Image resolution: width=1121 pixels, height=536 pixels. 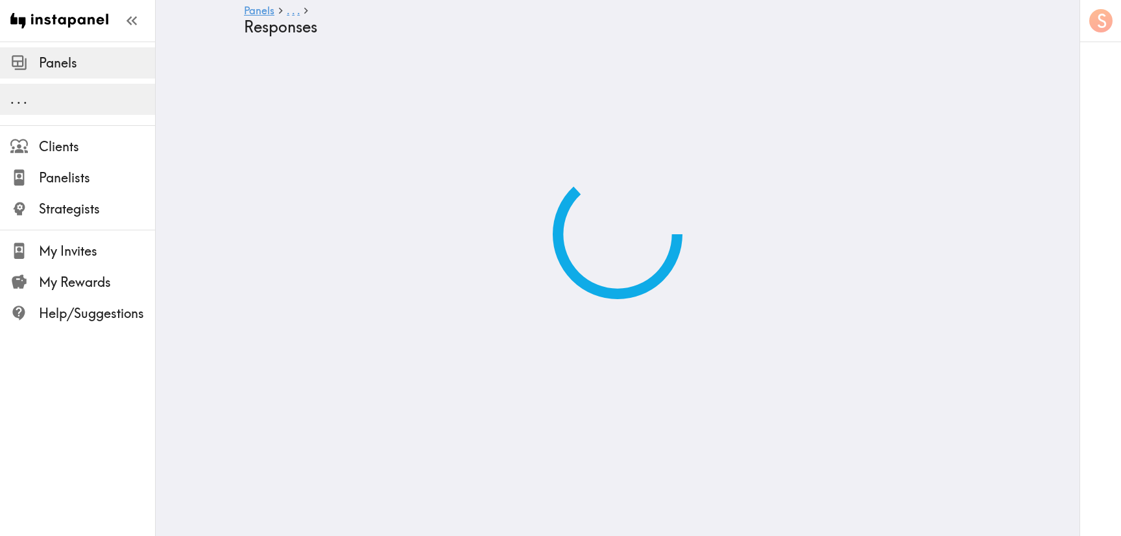 I want to click on span: S, so click(x=1101, y=21).